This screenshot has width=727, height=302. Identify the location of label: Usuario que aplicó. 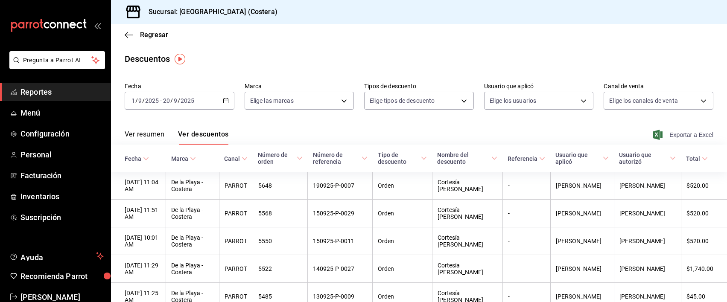
(539, 86).